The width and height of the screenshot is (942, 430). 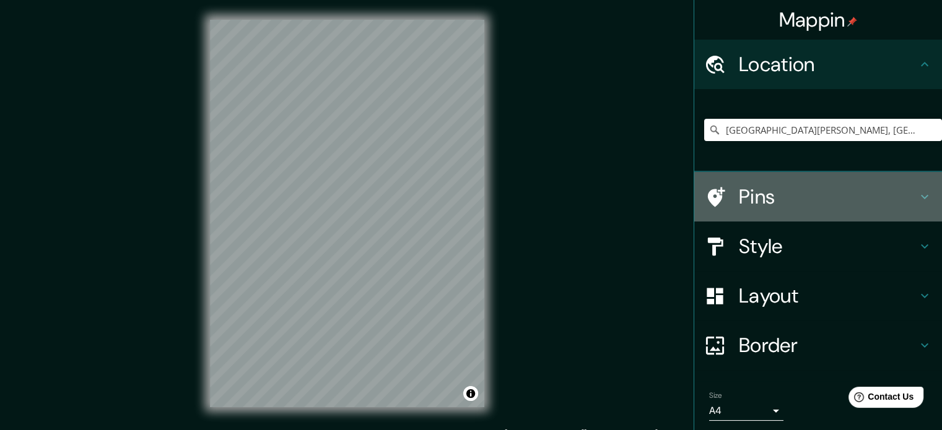 What do you see at coordinates (818, 64) in the screenshot?
I see `div: Location` at bounding box center [818, 64].